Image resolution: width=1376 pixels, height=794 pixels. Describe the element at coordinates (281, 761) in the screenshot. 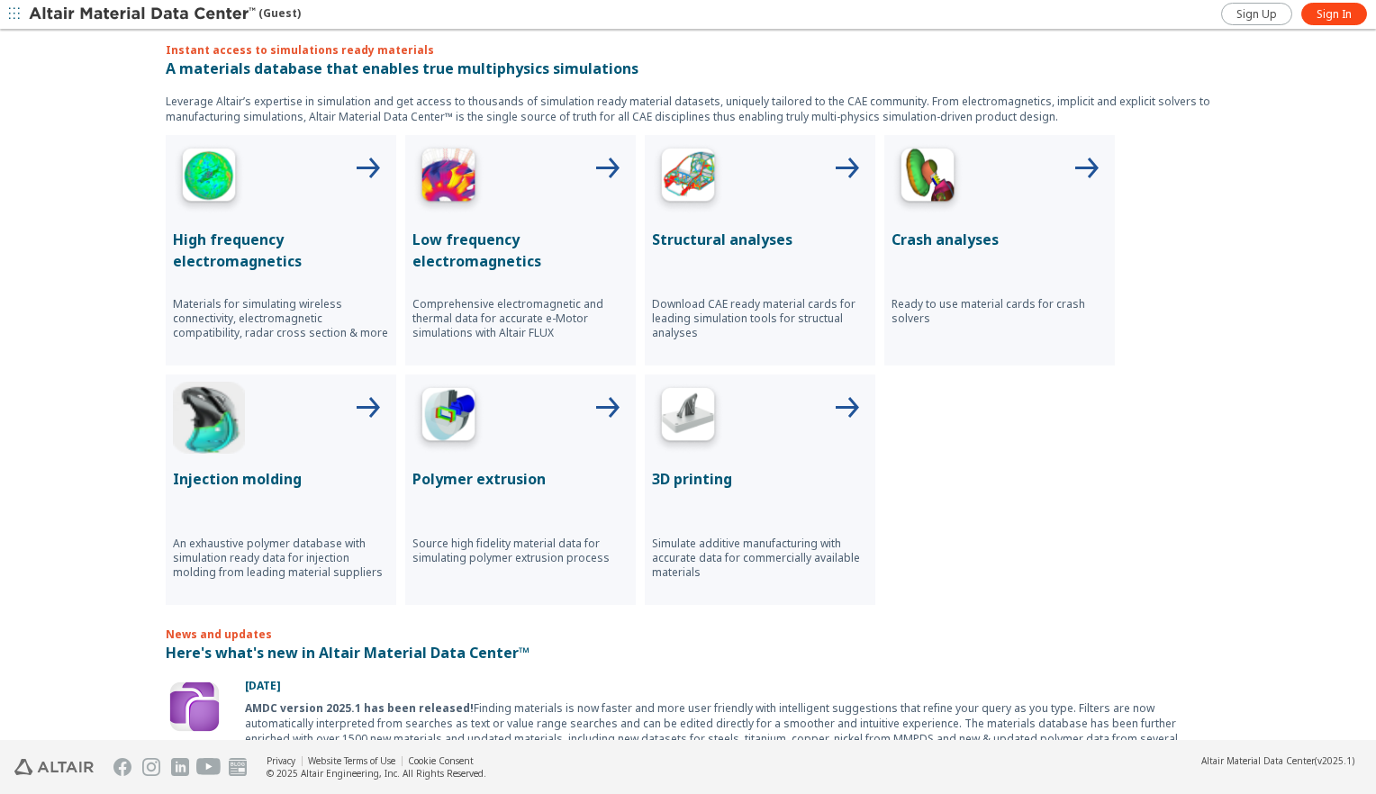

I see `a: Privacy` at that location.